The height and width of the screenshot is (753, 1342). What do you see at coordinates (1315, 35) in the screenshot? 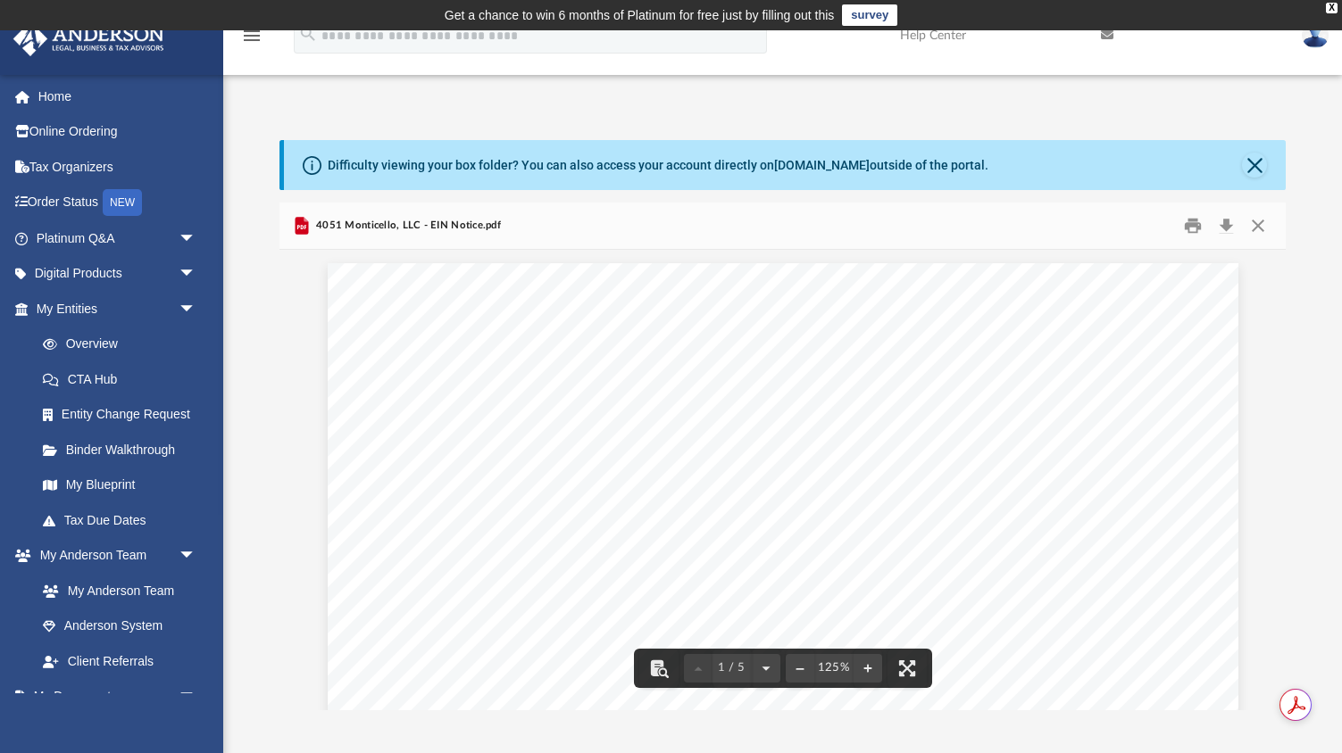
I see `img: User Pic` at bounding box center [1315, 35].